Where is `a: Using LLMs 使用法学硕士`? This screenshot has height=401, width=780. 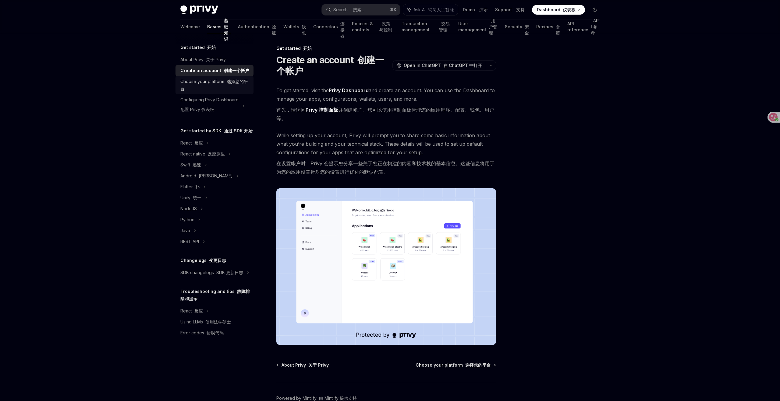
a: Using LLMs 使用法学硕士 is located at coordinates (214, 322).